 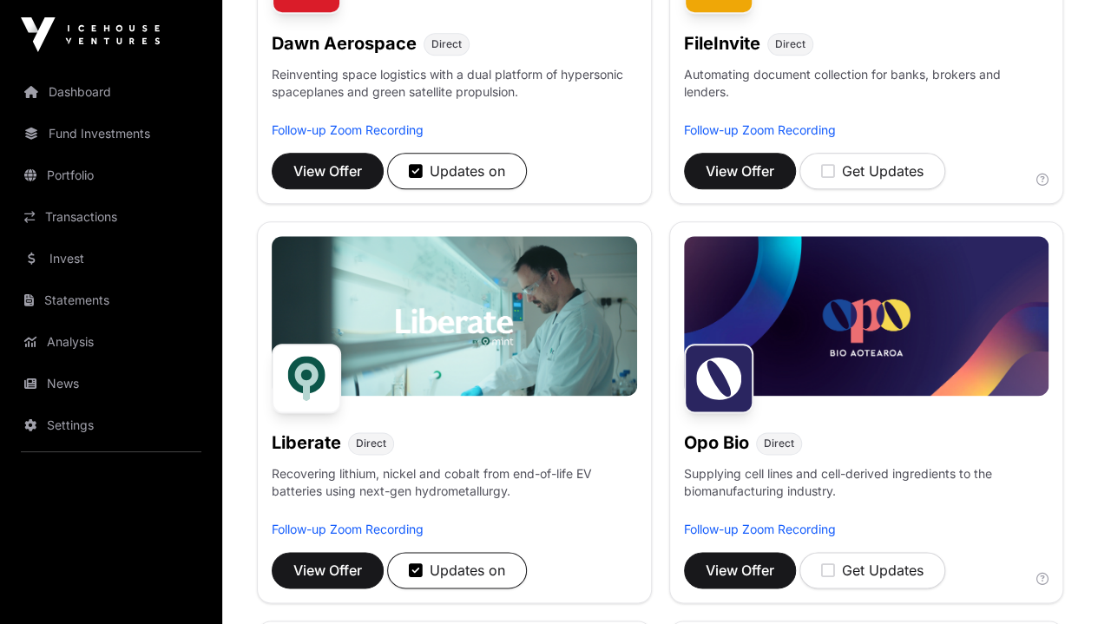 What do you see at coordinates (111, 259) in the screenshot?
I see `a: Invest` at bounding box center [111, 259].